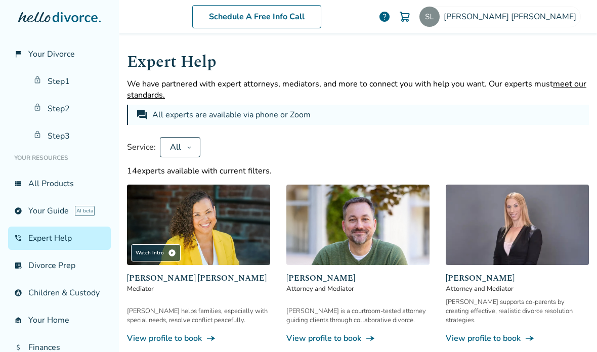  What do you see at coordinates (59, 320) in the screenshot?
I see `a: garage_homeYour Home` at bounding box center [59, 320].